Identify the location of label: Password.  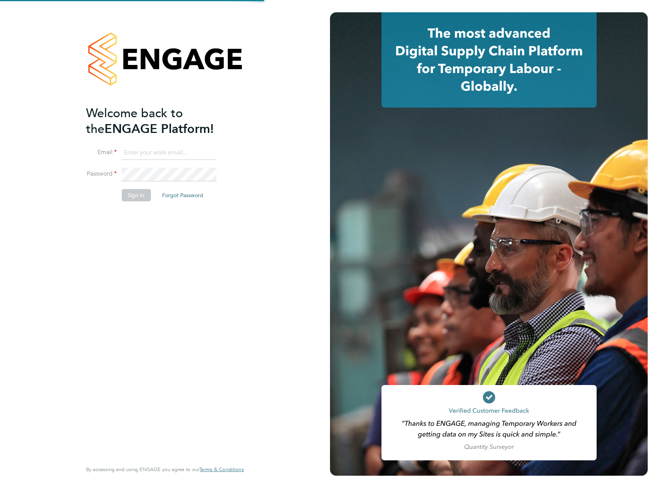
(101, 174).